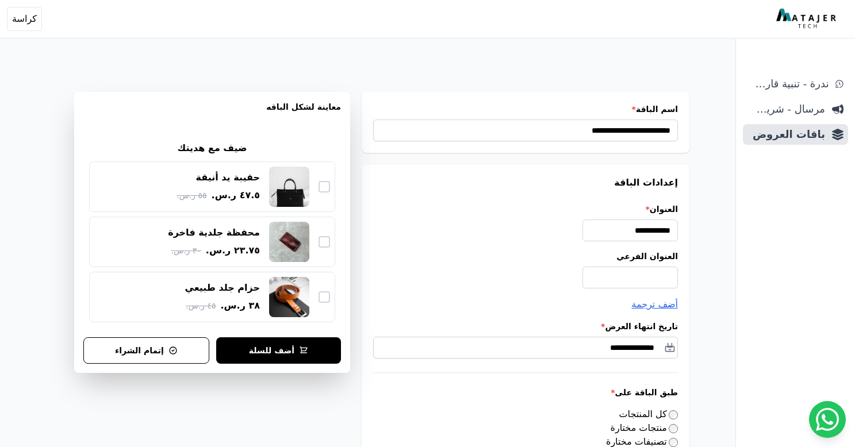 This screenshot has height=447, width=855. I want to click on div: محفظة جلدية فاخرة, so click(214, 233).